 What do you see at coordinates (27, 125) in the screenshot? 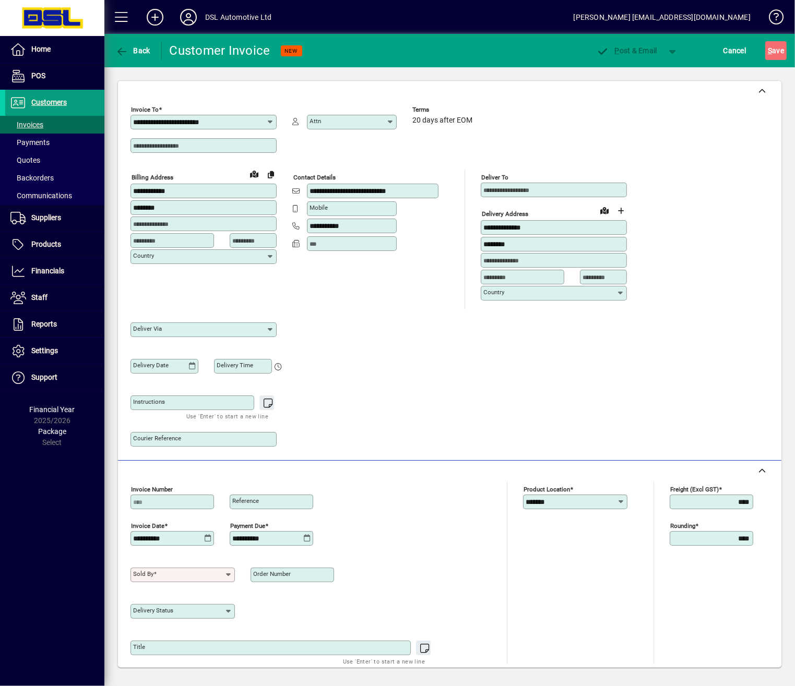
I see `span: Invoices` at bounding box center [27, 125].